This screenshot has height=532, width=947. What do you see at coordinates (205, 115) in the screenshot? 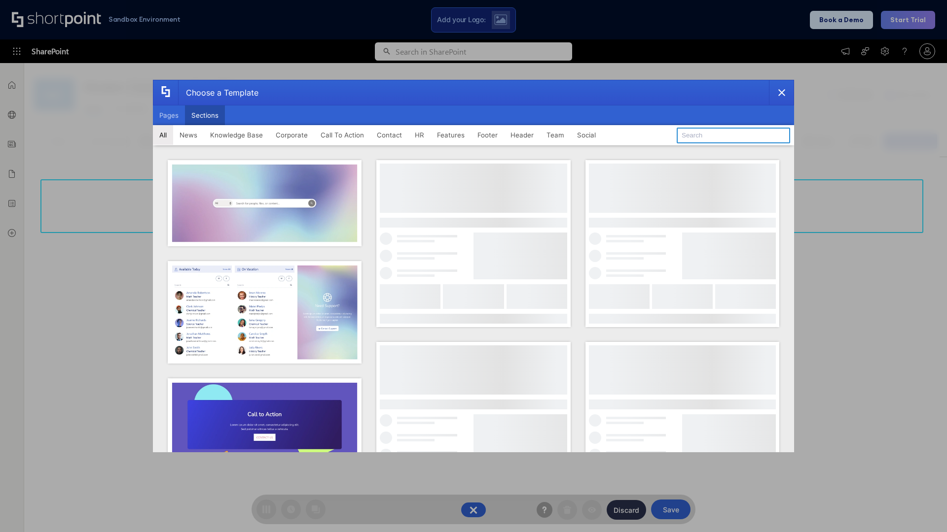
I see `button: Sections` at bounding box center [205, 115].